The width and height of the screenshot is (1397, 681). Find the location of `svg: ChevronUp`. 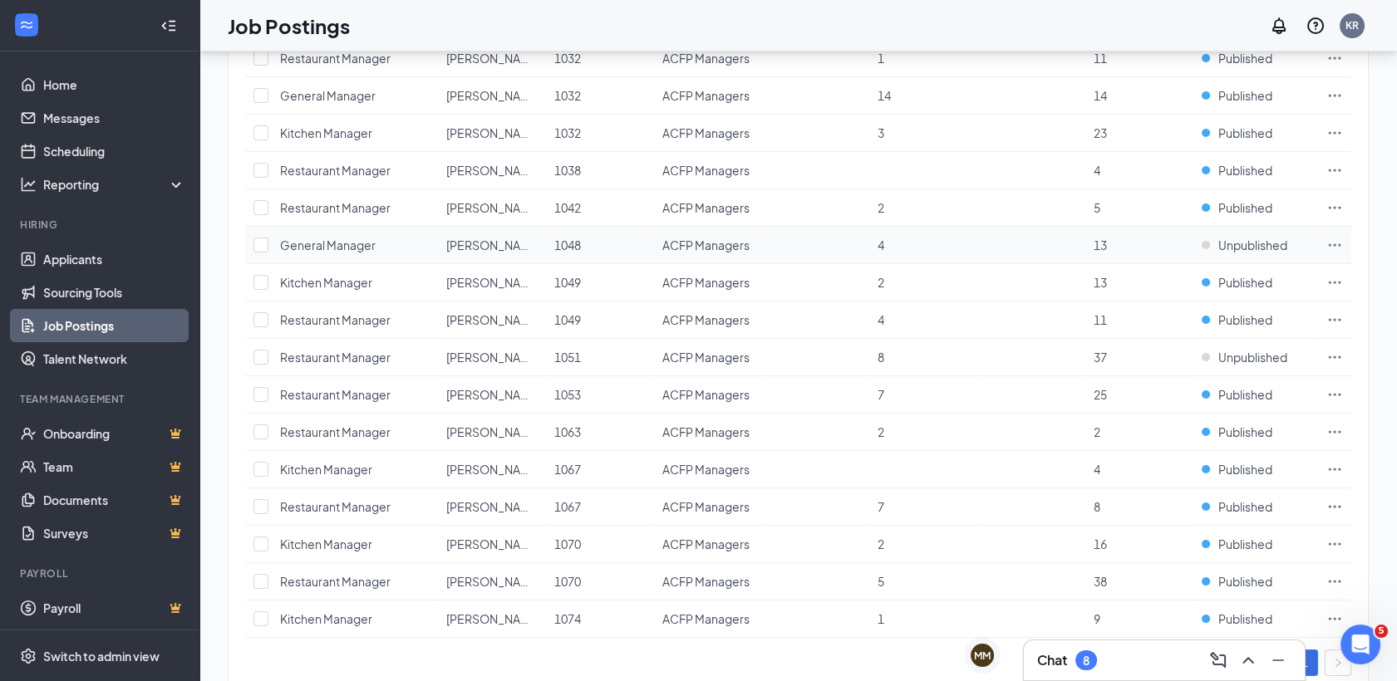

svg: ChevronUp is located at coordinates (1248, 661).